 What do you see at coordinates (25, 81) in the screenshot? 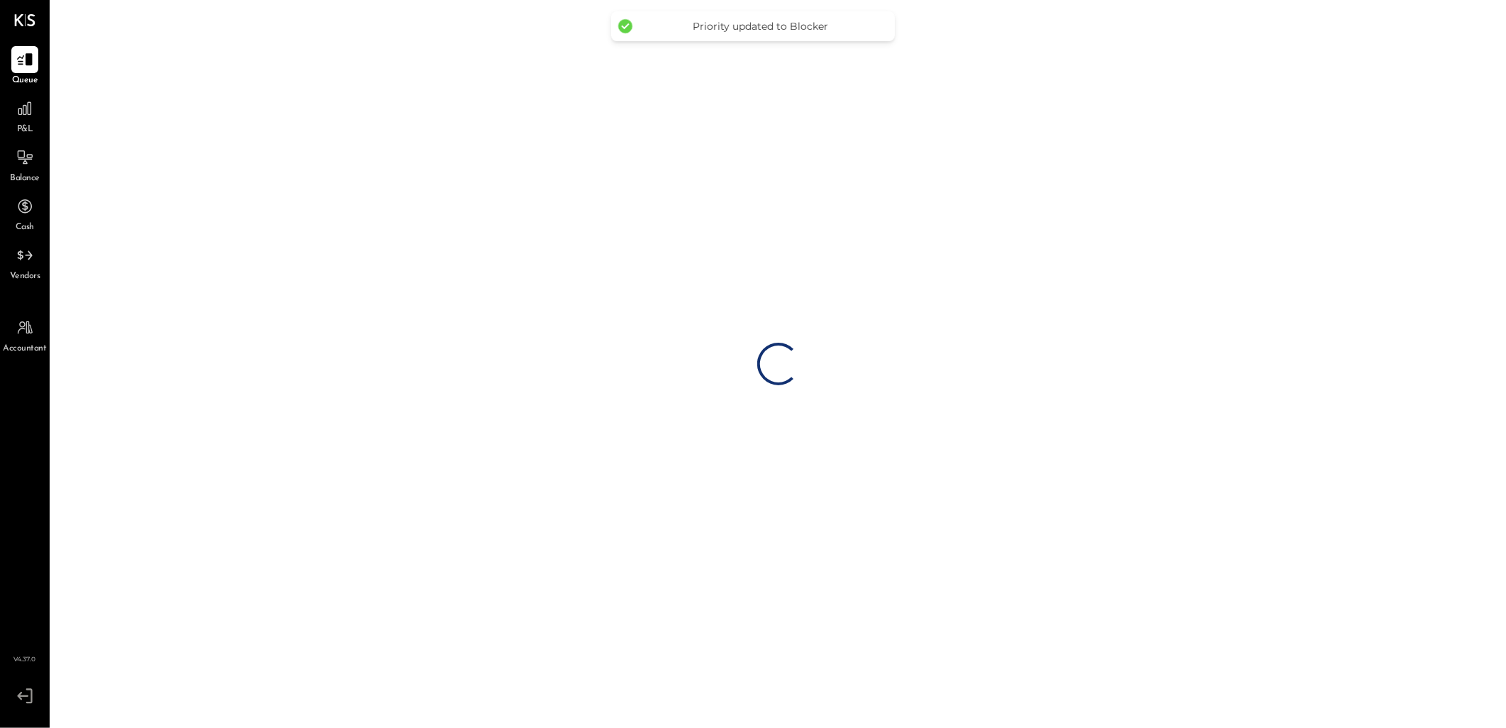
I see `span: Queue` at bounding box center [25, 81].